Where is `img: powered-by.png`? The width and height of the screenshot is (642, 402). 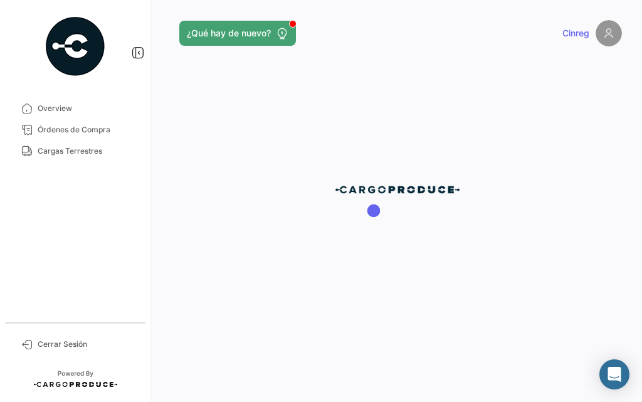 img: powered-by.png is located at coordinates (75, 46).